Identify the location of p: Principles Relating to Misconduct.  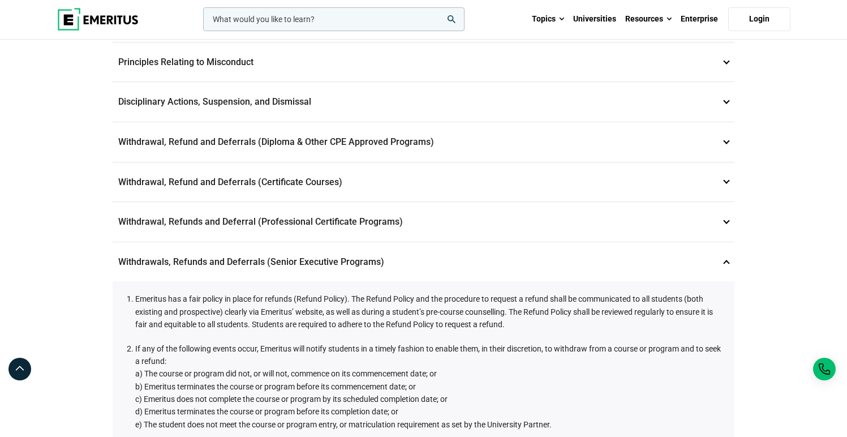
(423, 62).